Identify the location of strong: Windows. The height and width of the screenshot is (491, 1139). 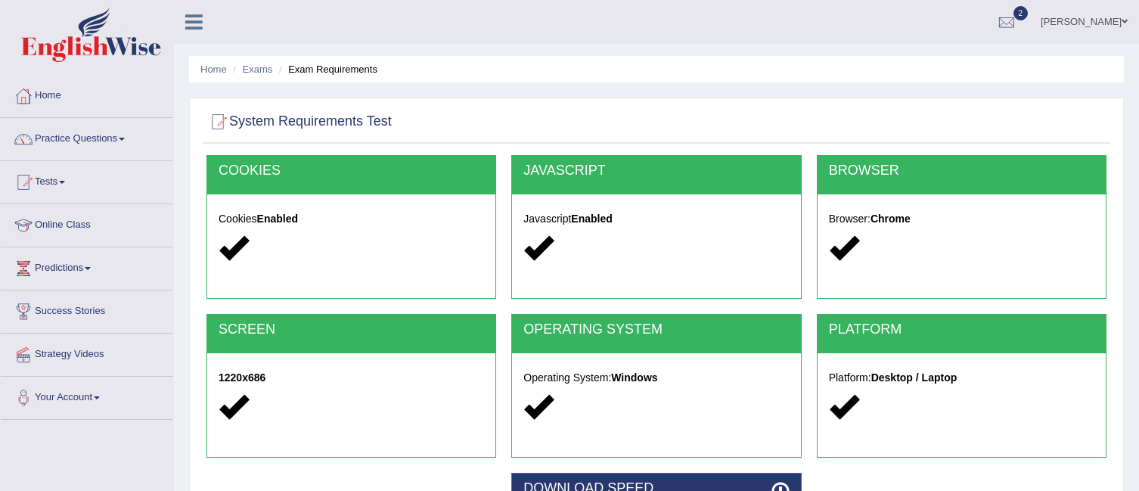
(634, 377).